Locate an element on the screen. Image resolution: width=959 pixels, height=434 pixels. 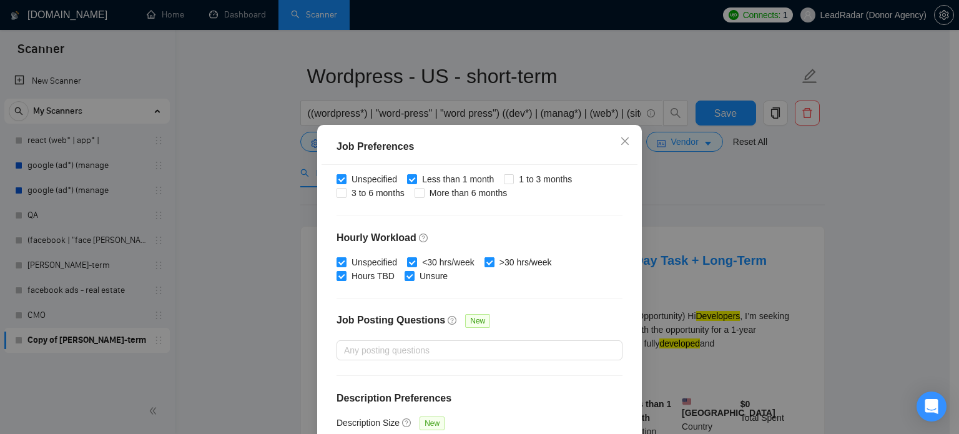
span: Unsure is located at coordinates (433, 276).